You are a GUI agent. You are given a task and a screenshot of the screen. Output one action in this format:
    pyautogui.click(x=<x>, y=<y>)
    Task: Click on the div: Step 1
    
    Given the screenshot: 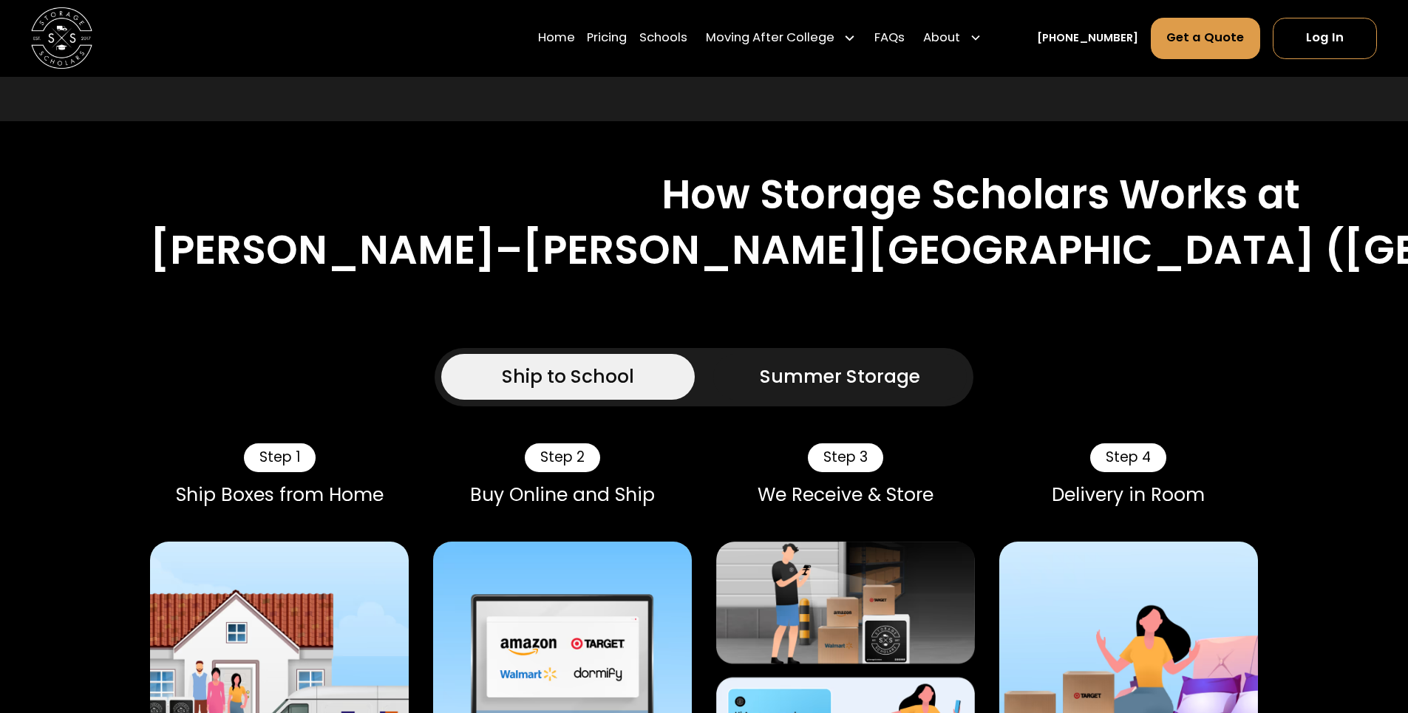 What is the action you would take?
    pyautogui.click(x=279, y=458)
    